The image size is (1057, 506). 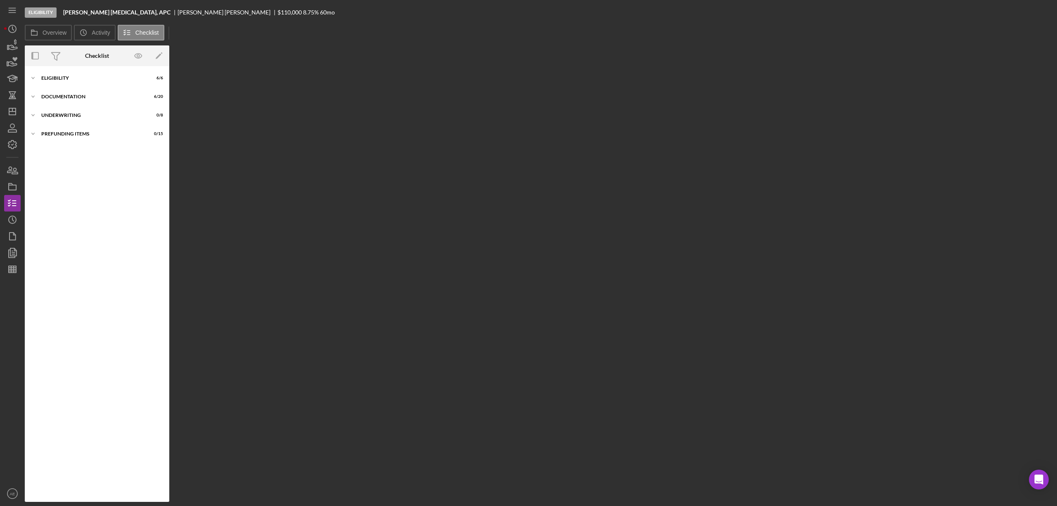 What do you see at coordinates (55, 33) in the screenshot?
I see `label: Overview` at bounding box center [55, 33].